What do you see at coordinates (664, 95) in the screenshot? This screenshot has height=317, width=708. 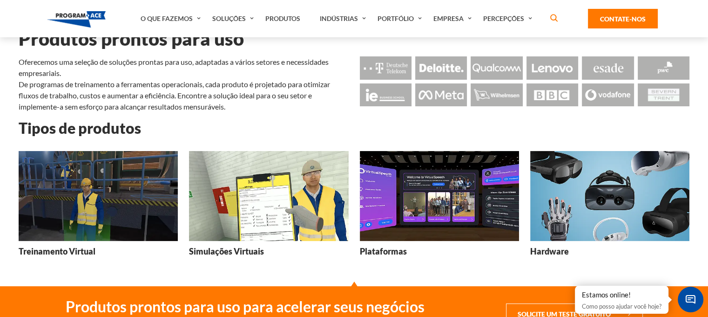 I see `img: Logotipo - Seven Trent` at bounding box center [664, 95].